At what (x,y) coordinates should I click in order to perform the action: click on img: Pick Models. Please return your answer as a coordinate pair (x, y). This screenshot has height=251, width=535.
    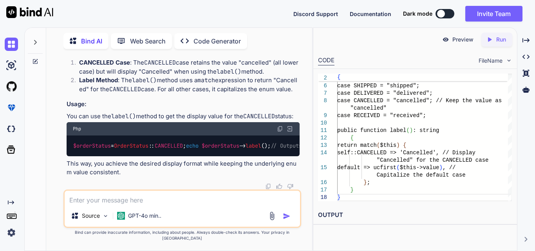
    Looking at the image, I should click on (105, 216).